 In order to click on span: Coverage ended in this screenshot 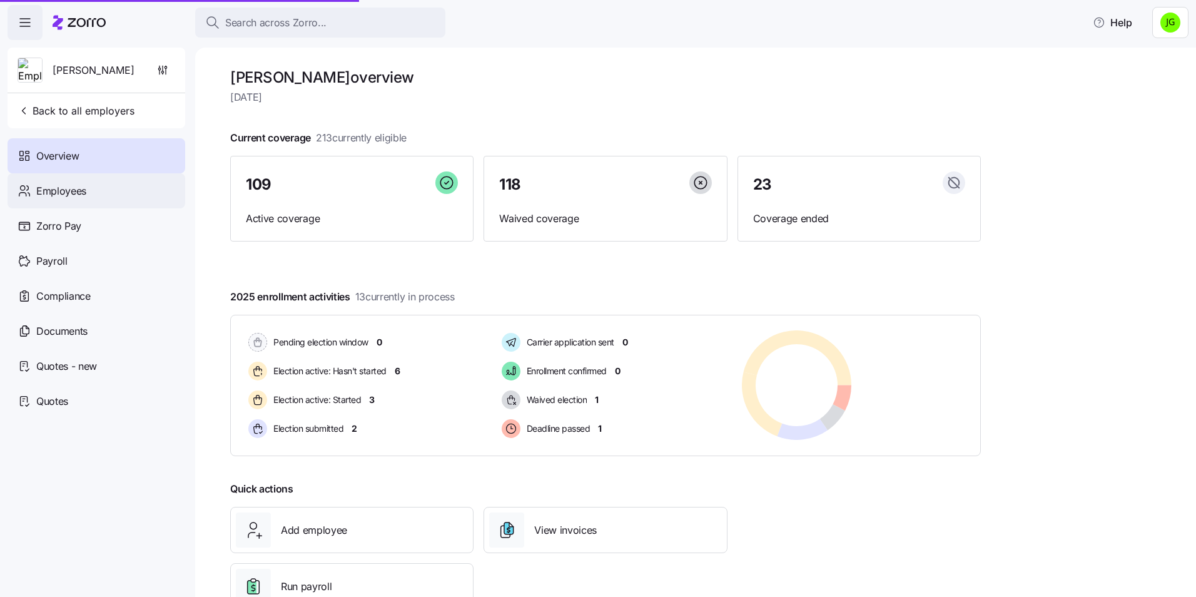, I will do `click(859, 218)`.